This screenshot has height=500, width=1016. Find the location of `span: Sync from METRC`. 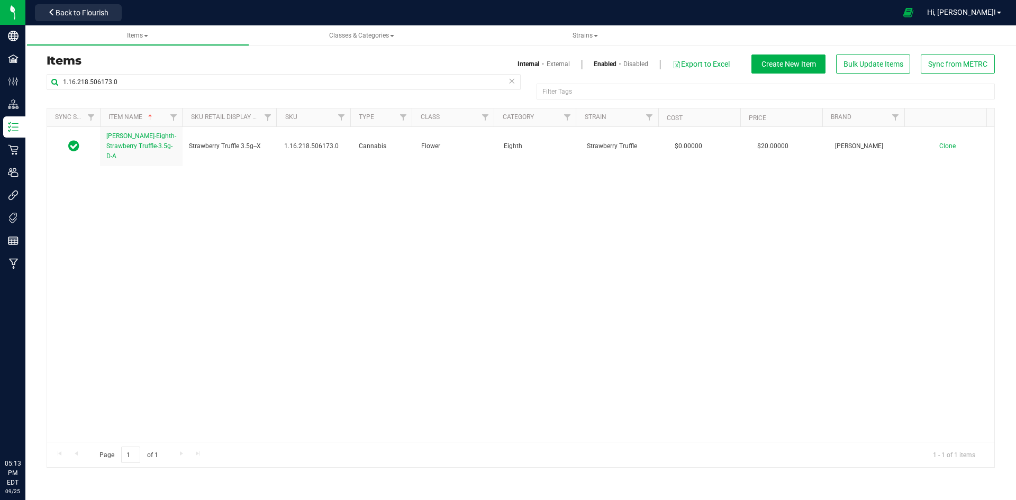

span: Sync from METRC is located at coordinates (958, 64).